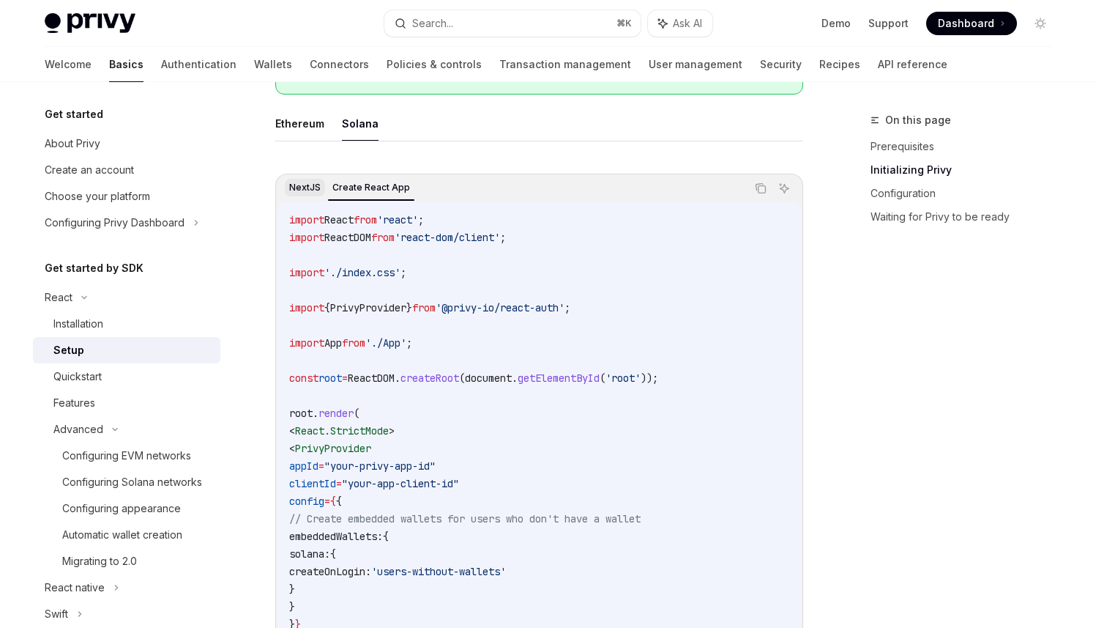  What do you see at coordinates (127, 455) in the screenshot?
I see `a: Configuring EVM networks` at bounding box center [127, 455].